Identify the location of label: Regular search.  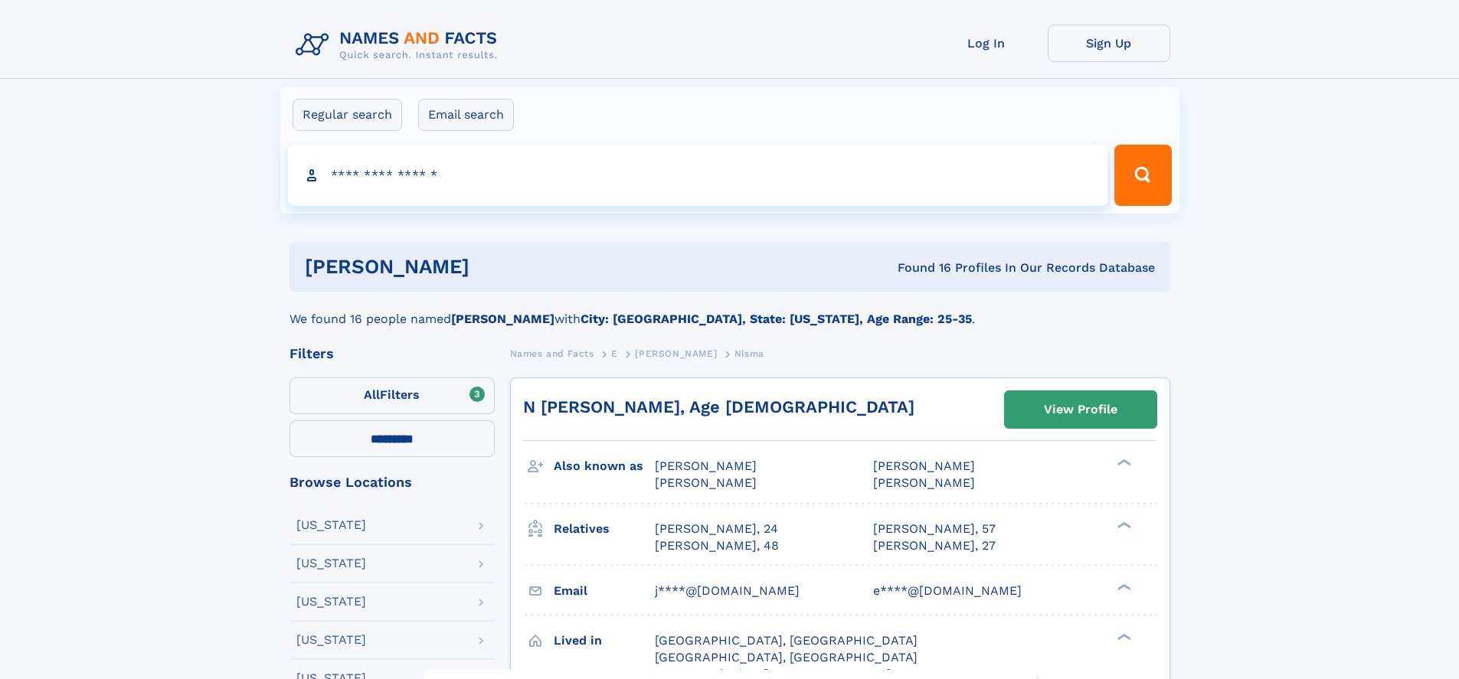
(347, 115).